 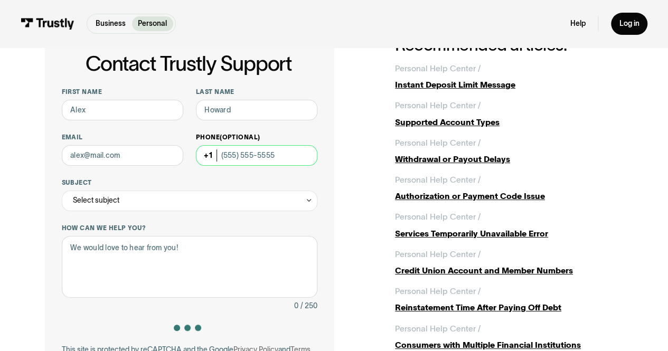 What do you see at coordinates (629, 24) in the screenshot?
I see `div: Log in` at bounding box center [629, 24].